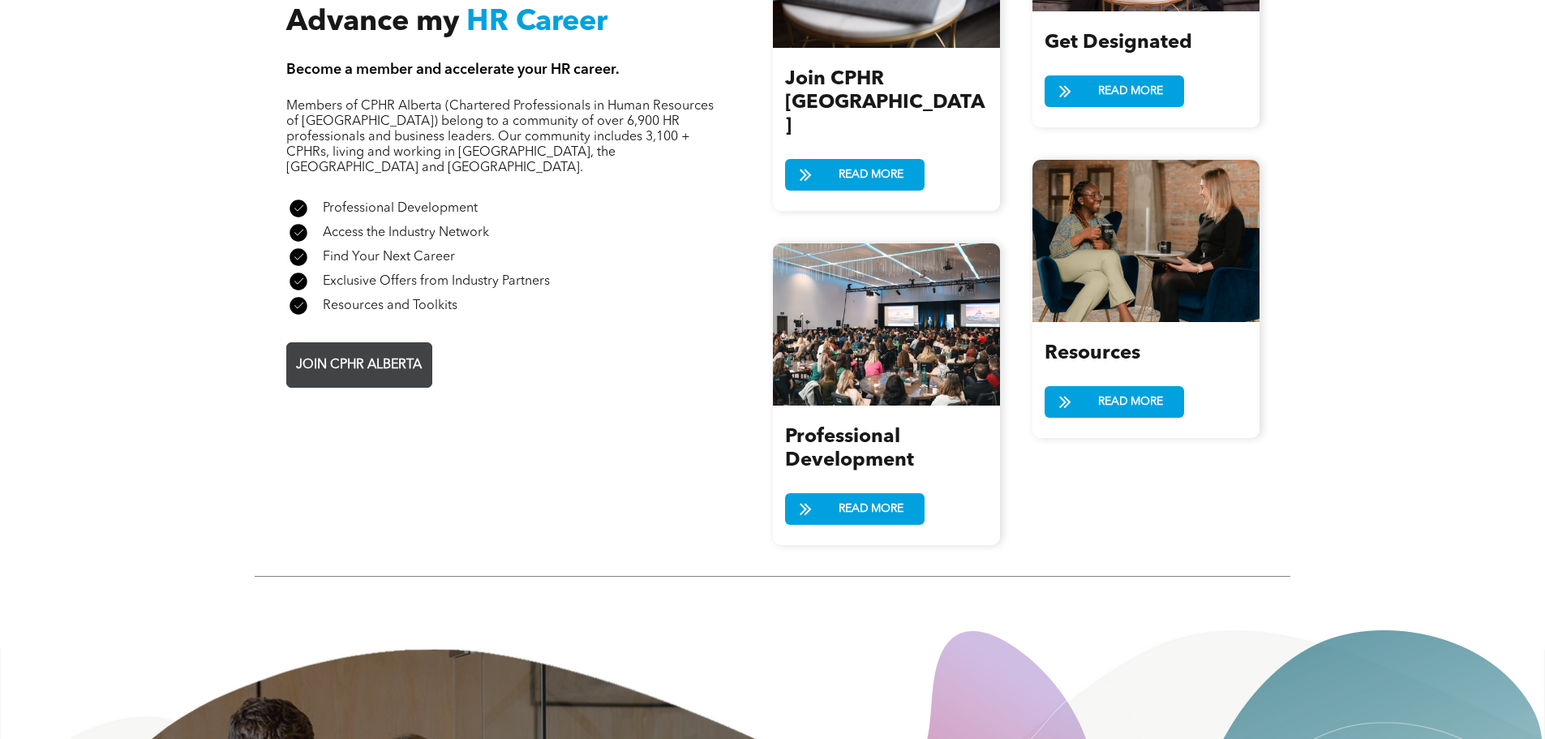 This screenshot has height=739, width=1545. Describe the element at coordinates (389, 257) in the screenshot. I see `span: Find Your Next Career` at that location.